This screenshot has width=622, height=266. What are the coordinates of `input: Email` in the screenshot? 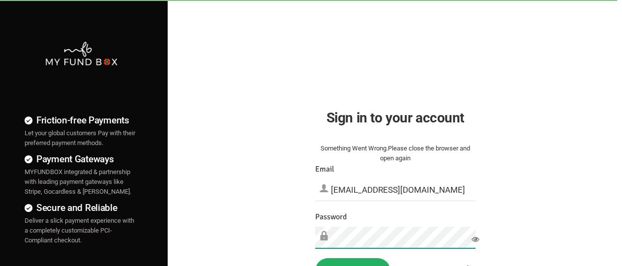 It's located at (395, 190).